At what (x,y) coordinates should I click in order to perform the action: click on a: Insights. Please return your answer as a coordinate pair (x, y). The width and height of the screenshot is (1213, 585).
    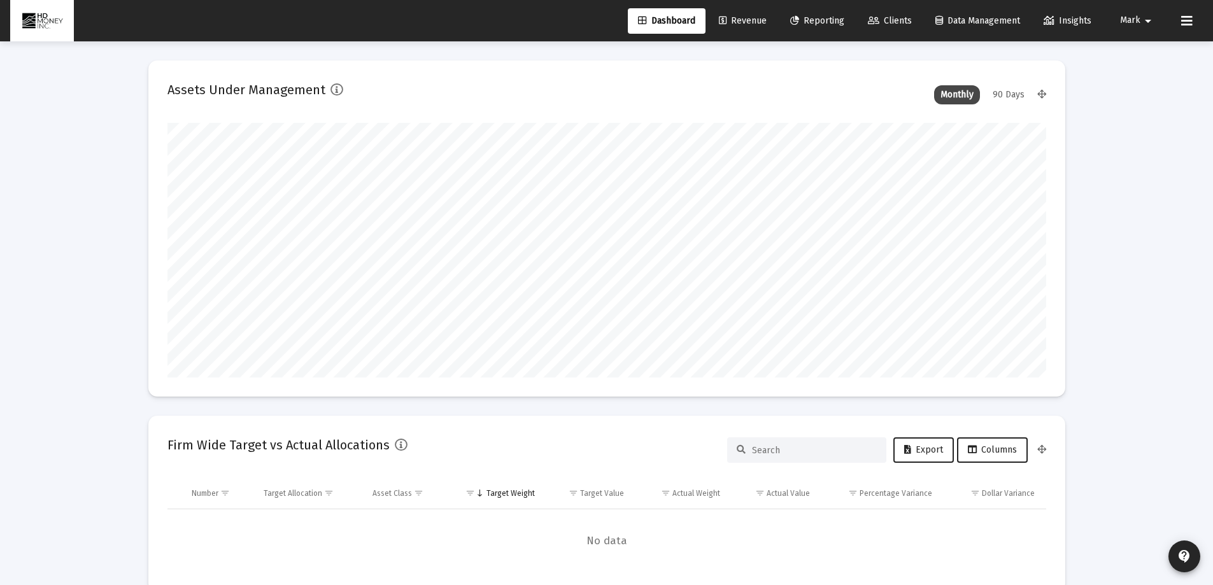
    Looking at the image, I should click on (1068, 21).